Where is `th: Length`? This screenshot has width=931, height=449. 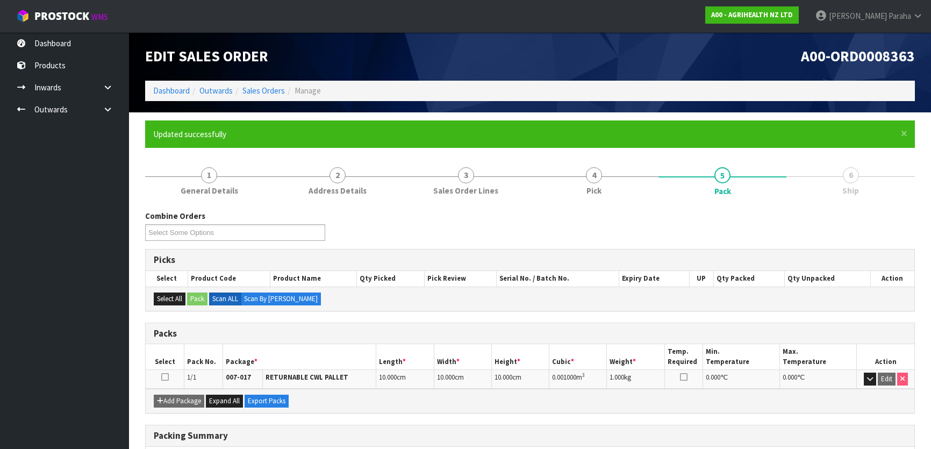
th: Length is located at coordinates (405, 356).